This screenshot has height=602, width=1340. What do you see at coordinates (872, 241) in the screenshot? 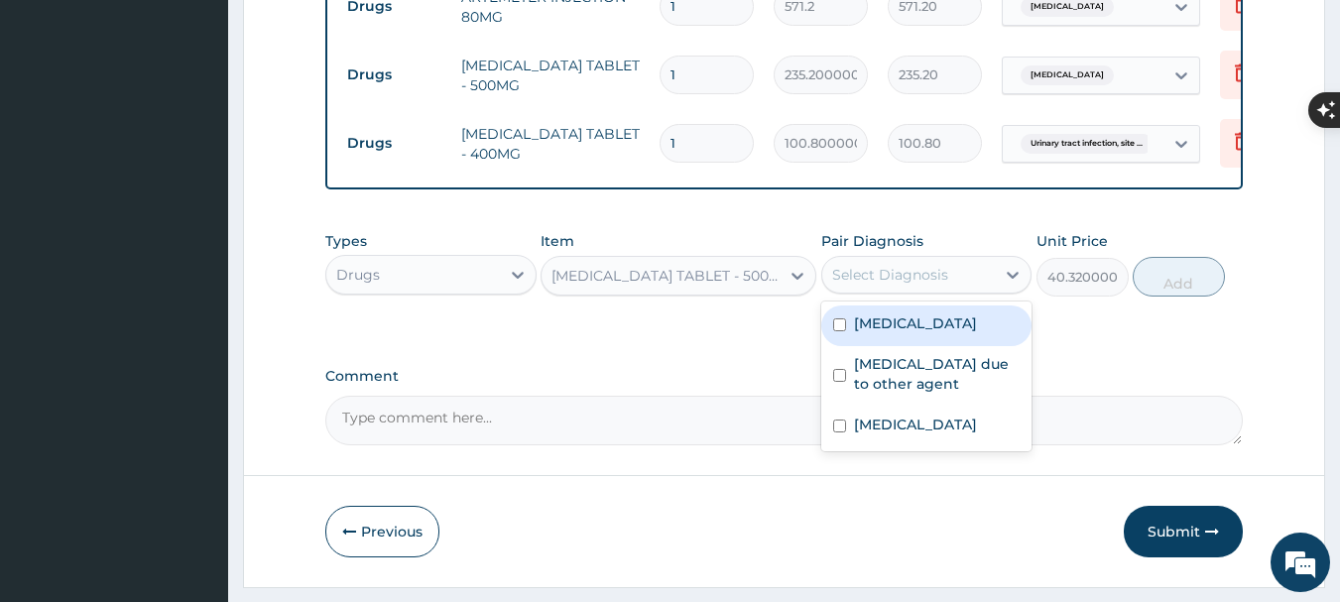
I see `label: Pair Diagnosis` at bounding box center [872, 241].